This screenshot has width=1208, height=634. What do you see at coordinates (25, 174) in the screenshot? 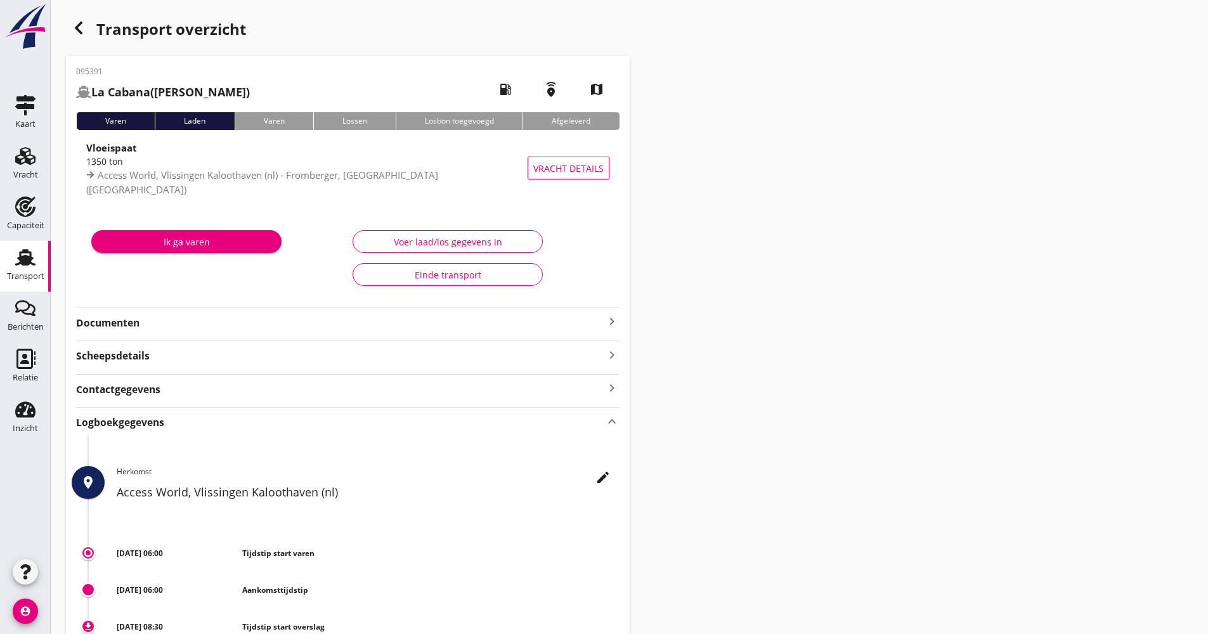
I see `div: Vracht` at bounding box center [25, 174].